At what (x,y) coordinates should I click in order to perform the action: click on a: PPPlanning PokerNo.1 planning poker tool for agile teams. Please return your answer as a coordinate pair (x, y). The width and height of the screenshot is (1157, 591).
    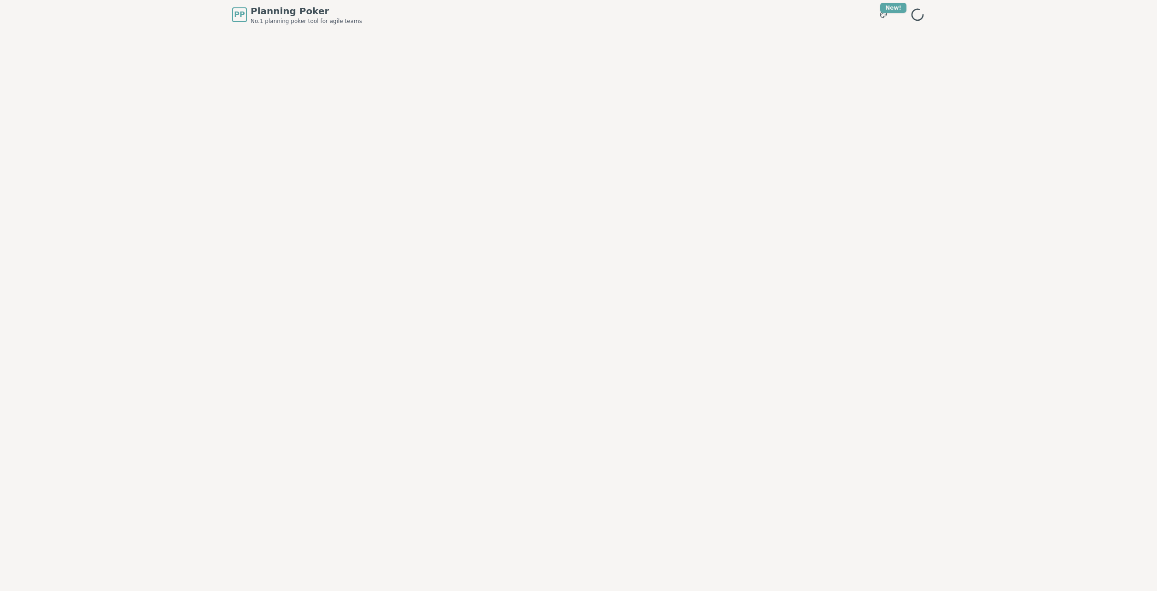
    Looking at the image, I should click on (297, 15).